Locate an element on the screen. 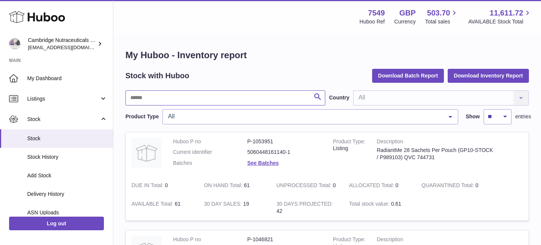 Image resolution: width=541 pixels, height=245 pixels. strong: 7549 is located at coordinates (376, 13).